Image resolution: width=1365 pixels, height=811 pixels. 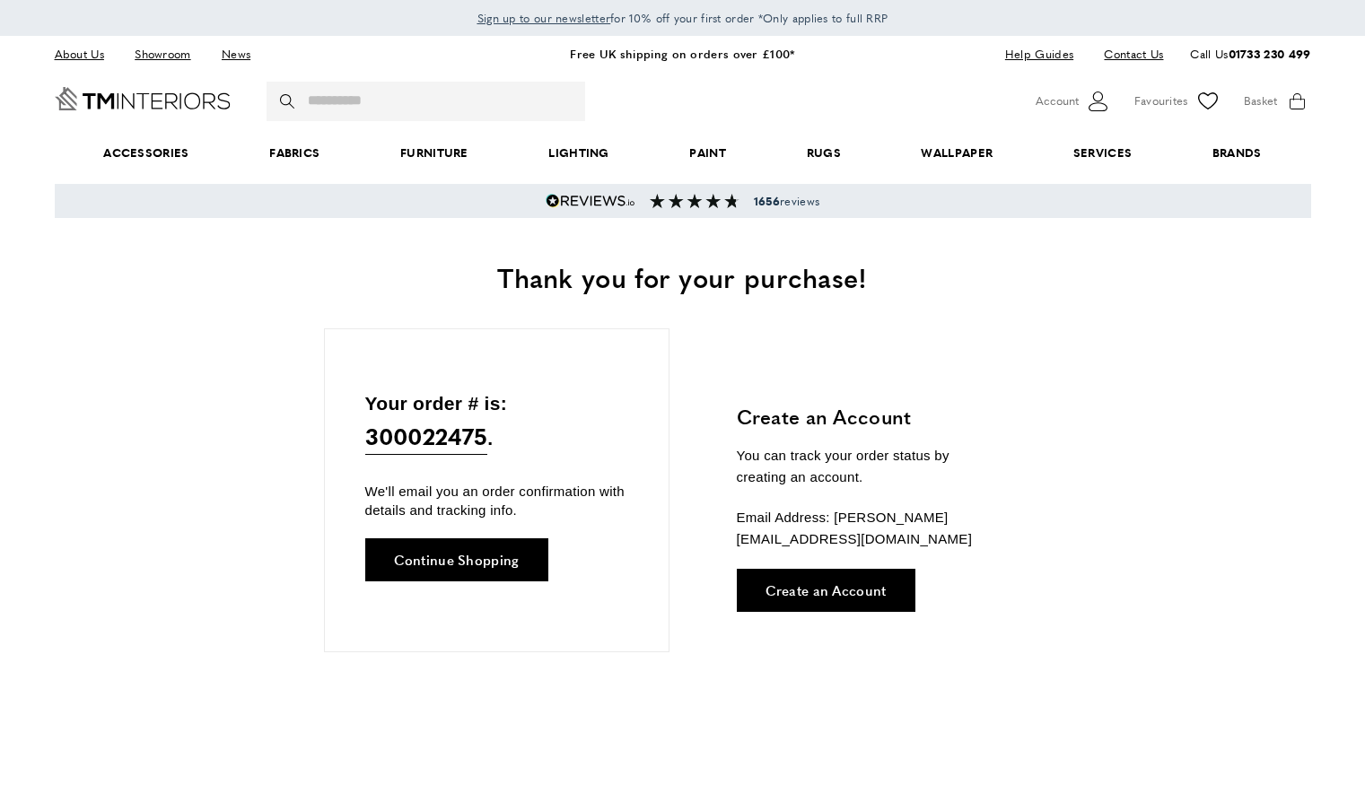 I want to click on span: Favourites, so click(x=1161, y=101).